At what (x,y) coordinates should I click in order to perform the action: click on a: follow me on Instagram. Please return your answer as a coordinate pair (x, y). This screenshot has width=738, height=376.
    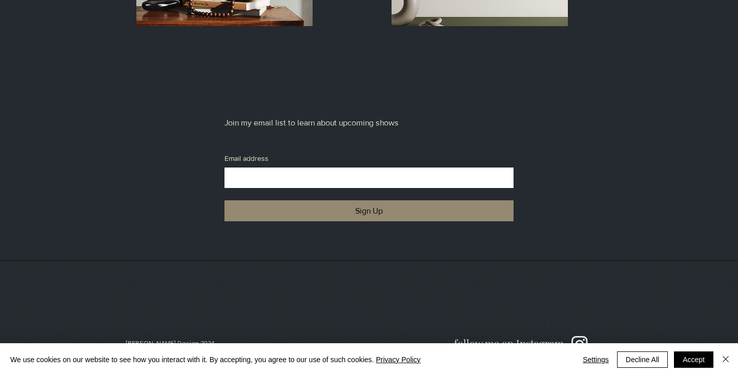
    Looking at the image, I should click on (509, 344).